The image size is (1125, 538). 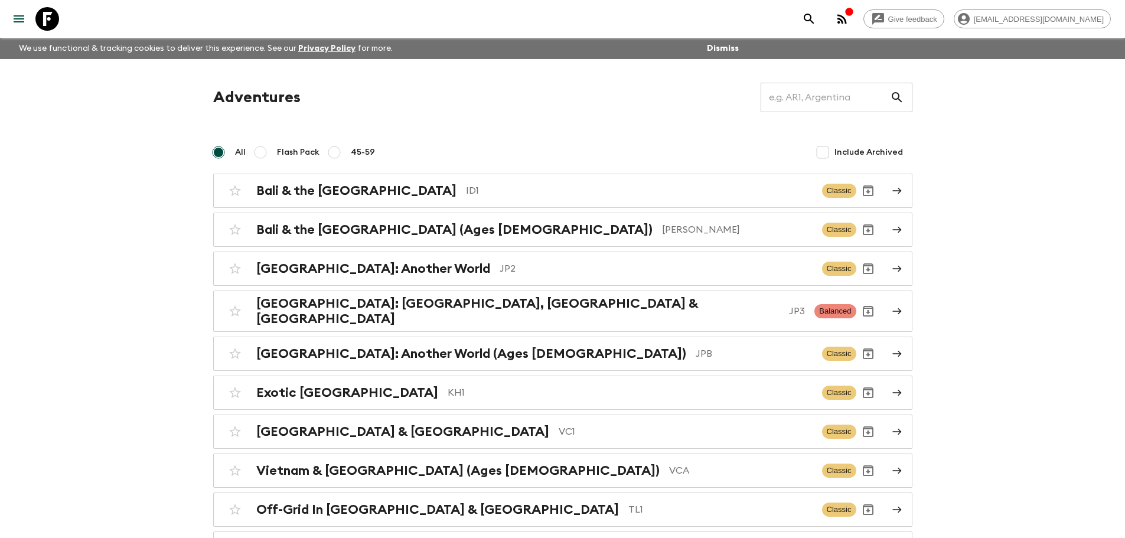 What do you see at coordinates (298, 152) in the screenshot?
I see `span: Flash Pack` at bounding box center [298, 152].